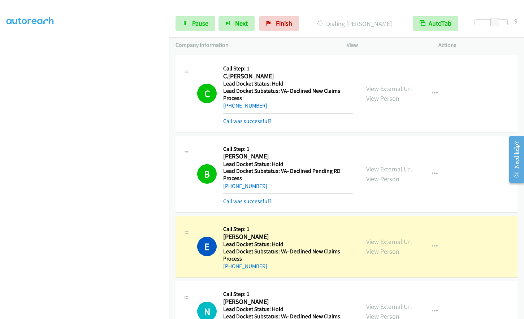  What do you see at coordinates (13, 24) in the screenshot?
I see `div: Need help?` at bounding box center [13, 24].